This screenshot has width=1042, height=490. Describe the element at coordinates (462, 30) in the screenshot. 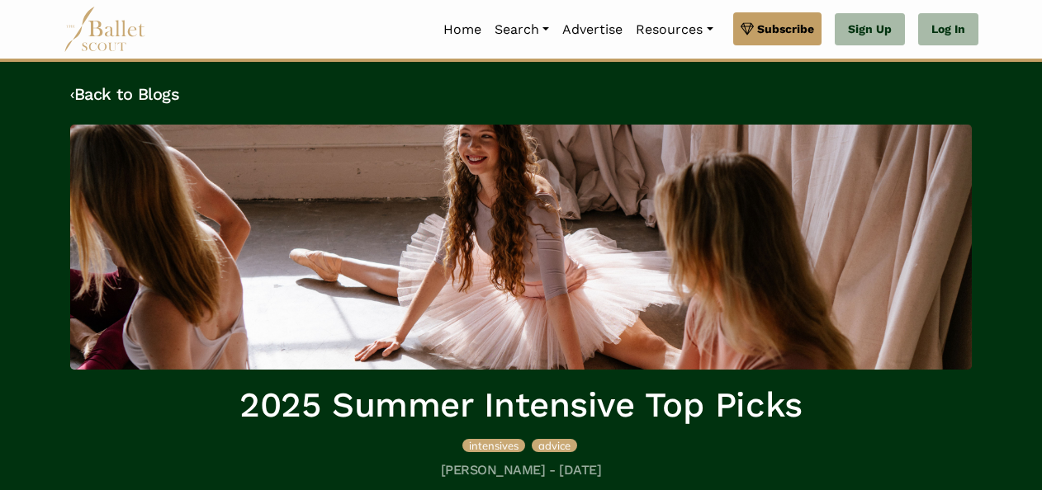

I see `a: Home` at that location.